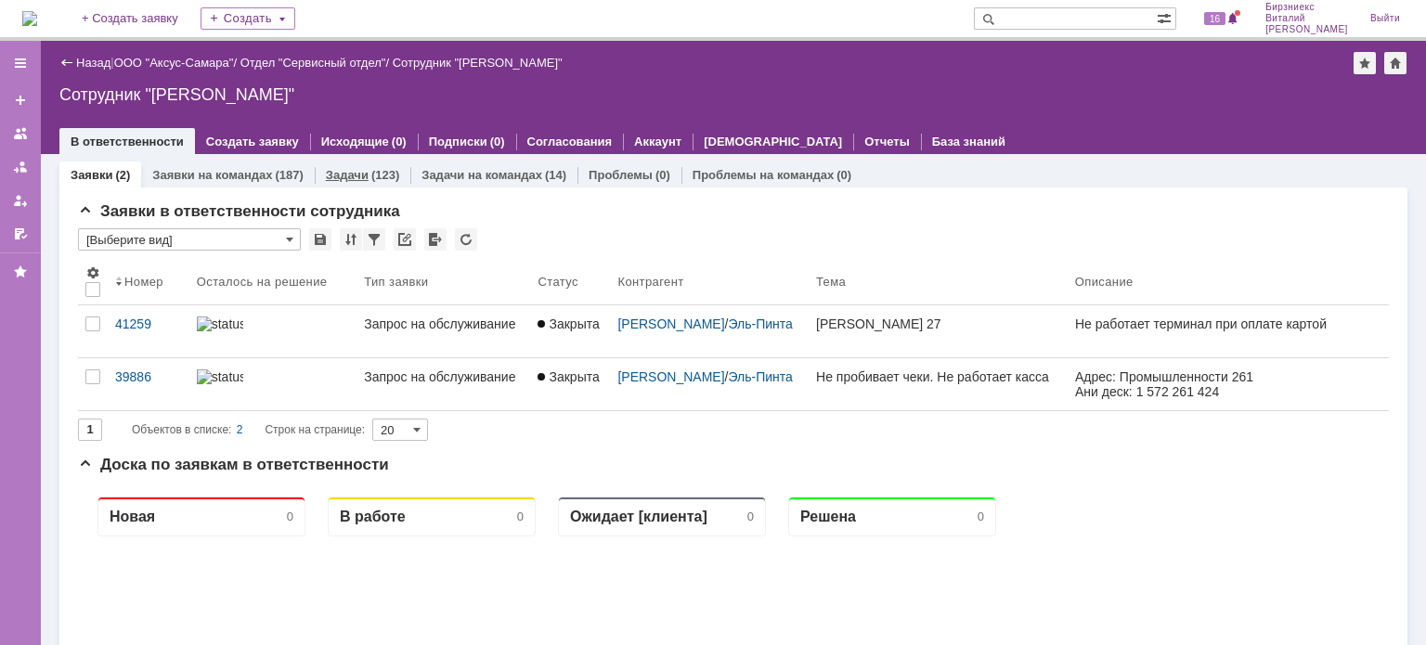 This screenshot has height=645, width=1426. I want to click on div: 39886, so click(148, 377).